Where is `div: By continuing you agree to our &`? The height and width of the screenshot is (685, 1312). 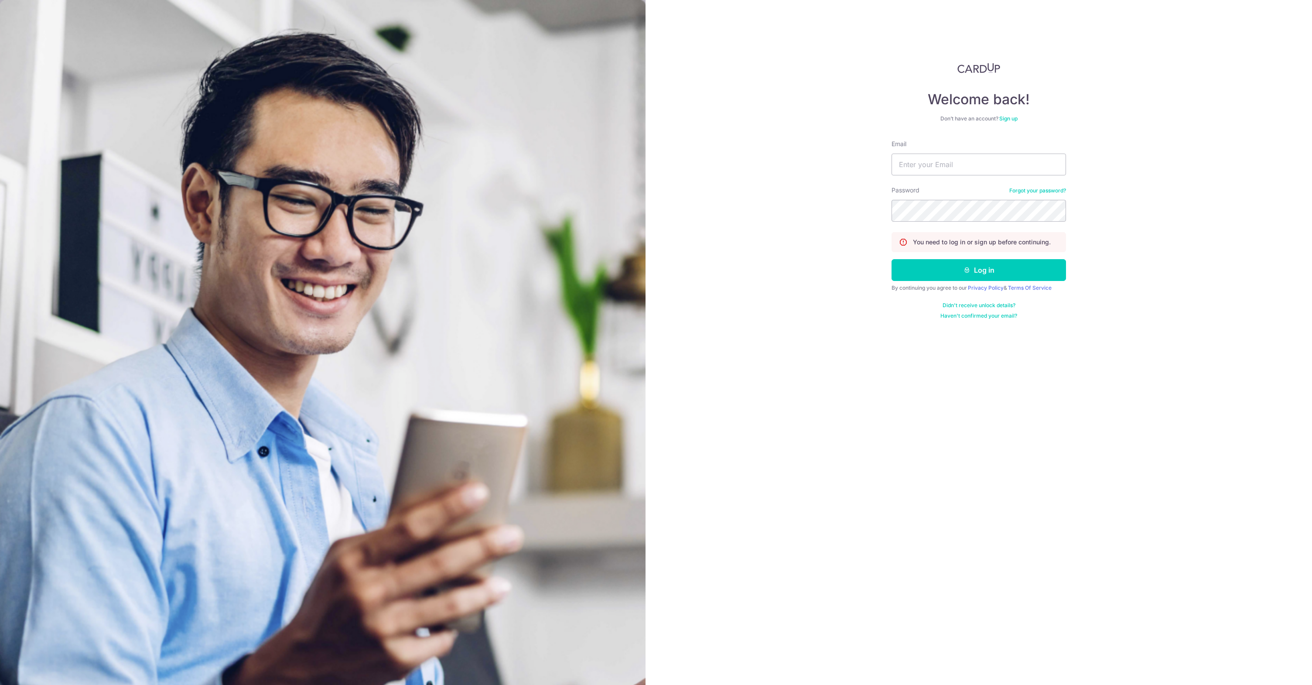 div: By continuing you agree to our & is located at coordinates (979, 288).